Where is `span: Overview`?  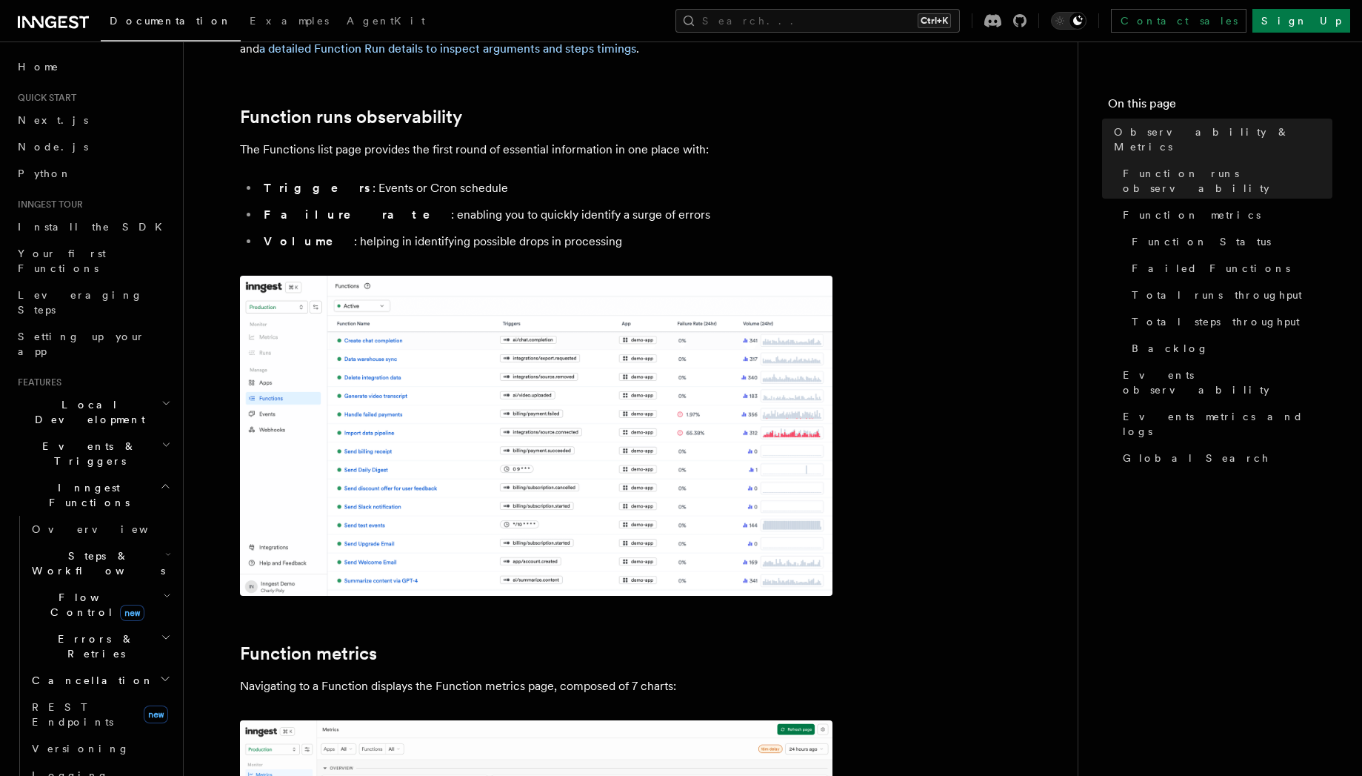 span: Overview is located at coordinates (108, 529).